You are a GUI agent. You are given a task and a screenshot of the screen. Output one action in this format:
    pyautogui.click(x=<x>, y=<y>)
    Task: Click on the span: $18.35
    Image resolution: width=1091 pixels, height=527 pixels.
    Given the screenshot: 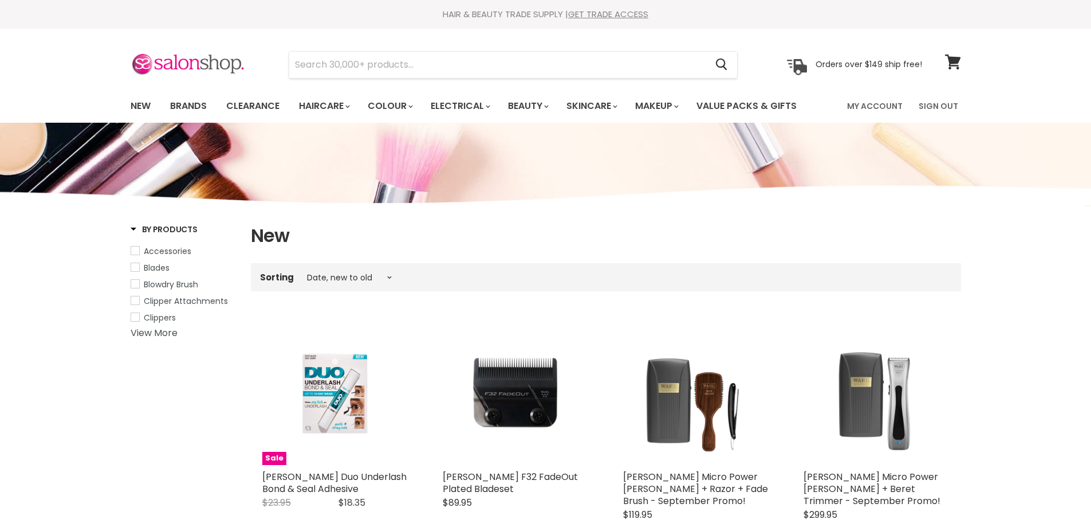 What is the action you would take?
    pyautogui.click(x=352, y=502)
    